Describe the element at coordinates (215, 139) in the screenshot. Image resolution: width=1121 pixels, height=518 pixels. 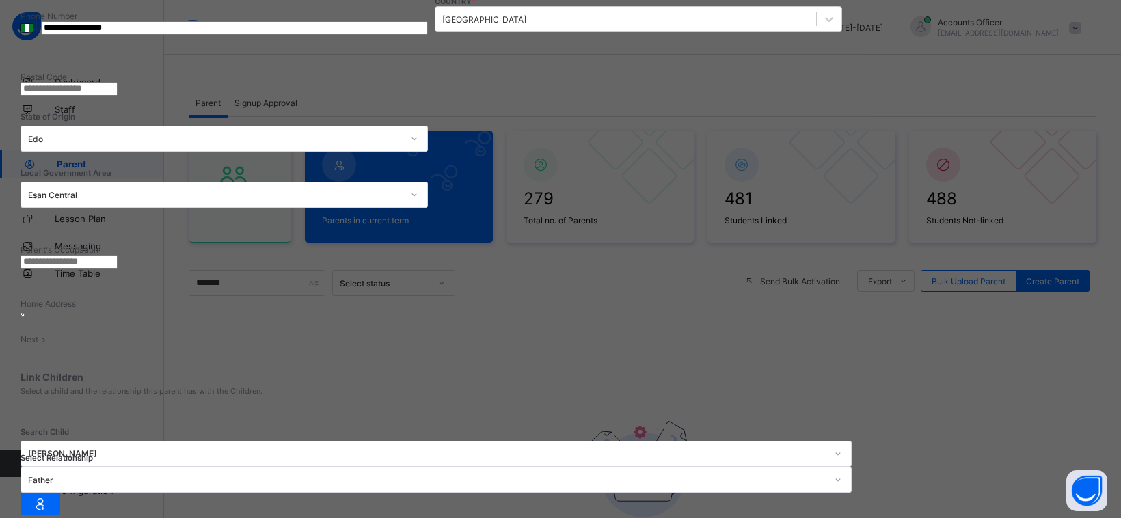
I see `div: Edo` at that location.